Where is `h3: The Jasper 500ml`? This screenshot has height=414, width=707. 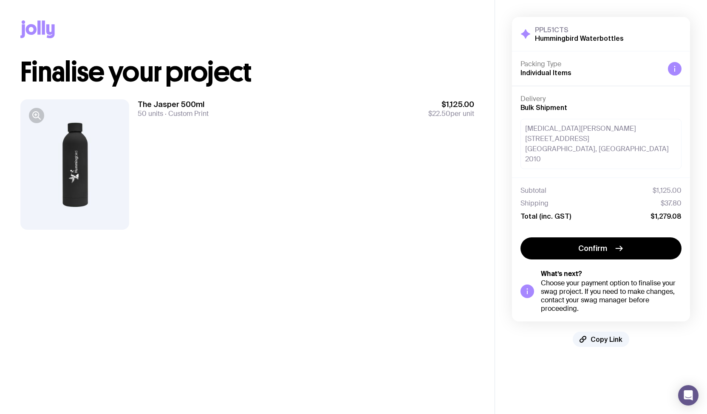
h3: The Jasper 500ml is located at coordinates (173, 105).